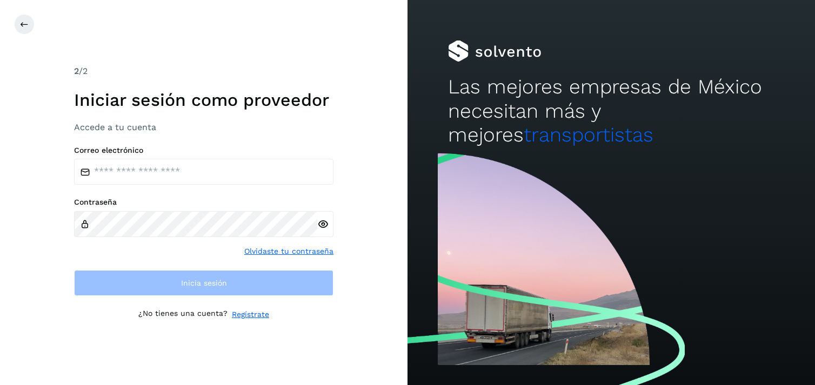 This screenshot has height=385, width=815. Describe the element at coordinates (204, 100) in the screenshot. I see `h1: Iniciar sesión como proveedor` at that location.